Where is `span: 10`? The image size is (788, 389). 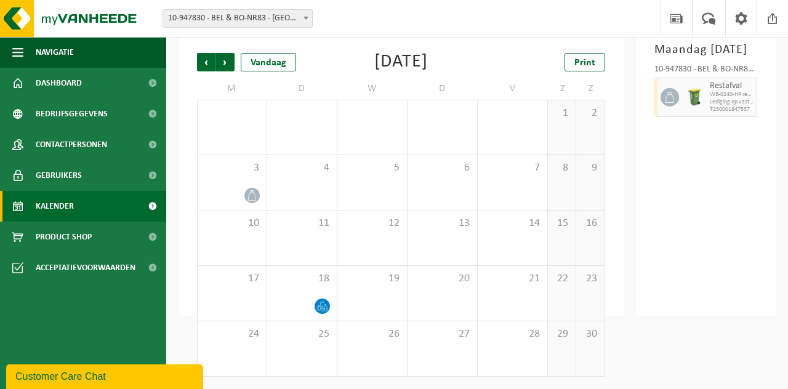
span: 10 is located at coordinates (232, 223).